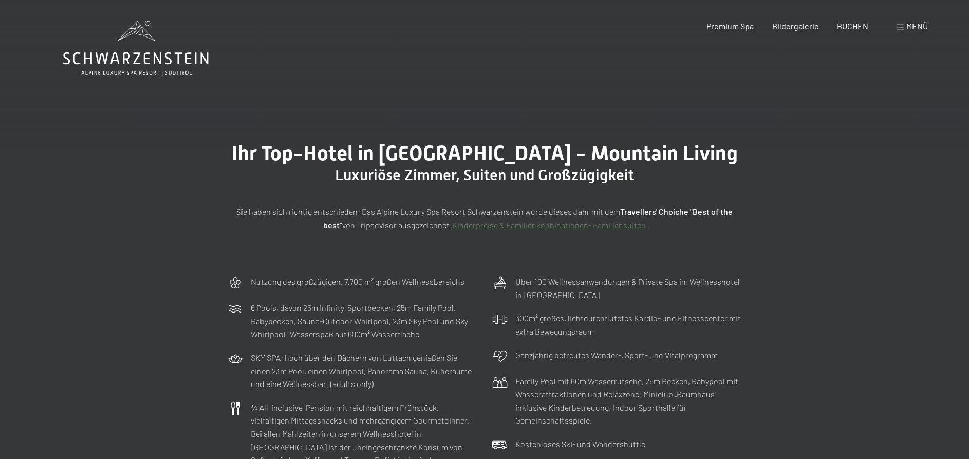  I want to click on span: BUCHEN, so click(852, 26).